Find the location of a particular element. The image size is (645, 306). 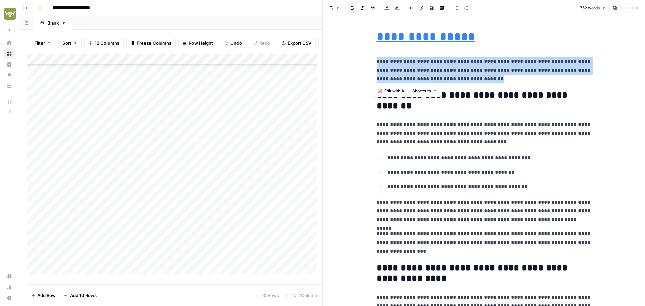

span: Redo is located at coordinates (265, 43).